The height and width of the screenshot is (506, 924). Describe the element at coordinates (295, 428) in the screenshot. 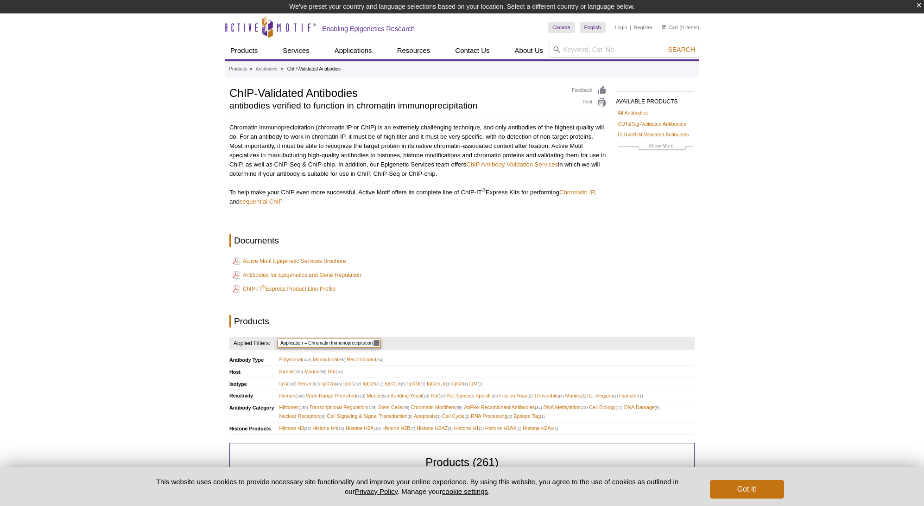

I see `span: Histone H3` at that location.